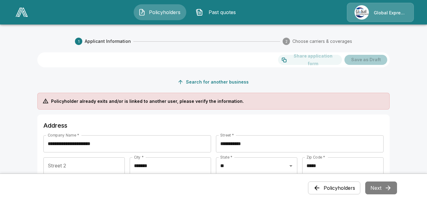 The width and height of the screenshot is (427, 202). Describe the element at coordinates (286, 41) in the screenshot. I see `text: 2` at that location.